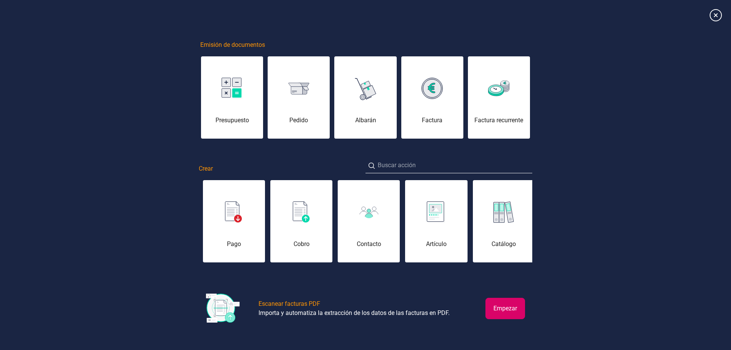 The image size is (731, 350). I want to click on div: Albarán, so click(365, 120).